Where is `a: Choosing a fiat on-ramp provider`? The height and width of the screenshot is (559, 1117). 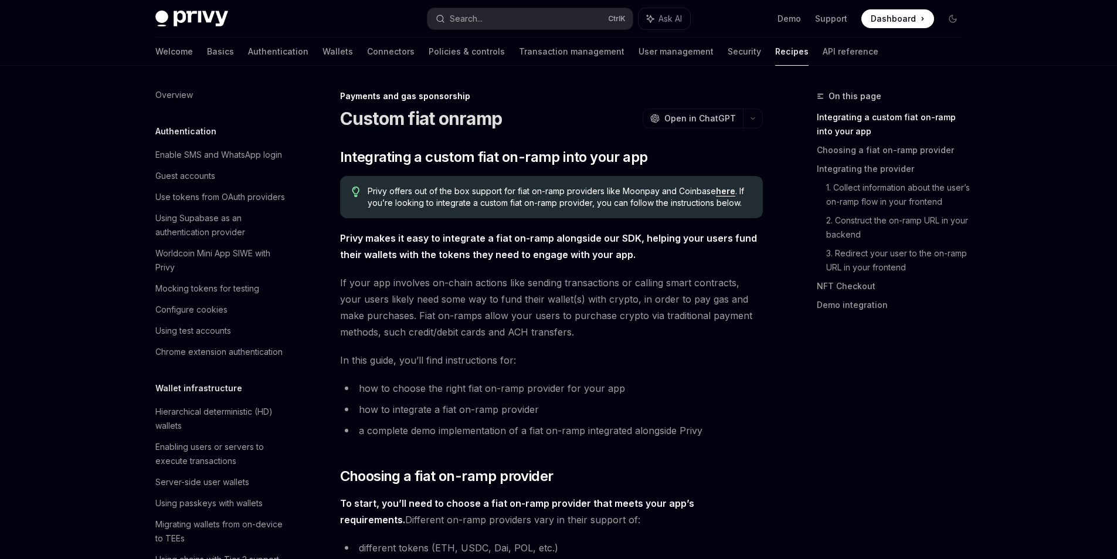 a: Choosing a fiat on-ramp provider is located at coordinates (894, 150).